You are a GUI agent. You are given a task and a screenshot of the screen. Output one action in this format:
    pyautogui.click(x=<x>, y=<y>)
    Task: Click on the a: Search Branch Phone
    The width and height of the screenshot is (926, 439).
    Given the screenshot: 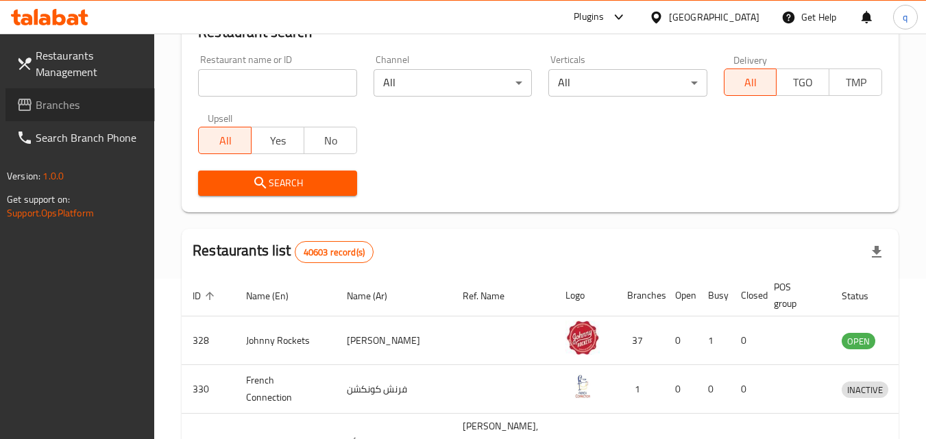 What is the action you would take?
    pyautogui.click(x=80, y=138)
    